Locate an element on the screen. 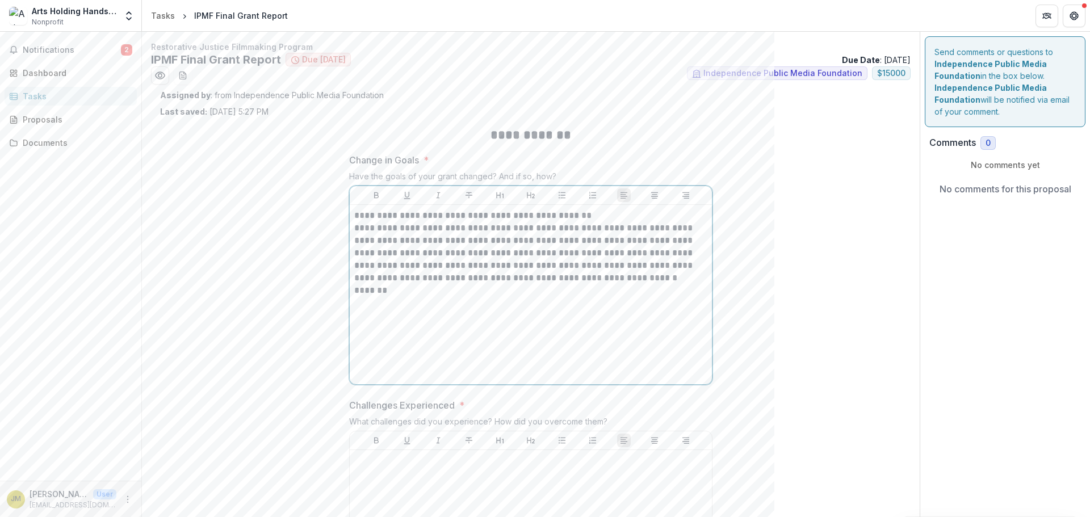 The width and height of the screenshot is (1090, 517). button: Partners is located at coordinates (1047, 16).